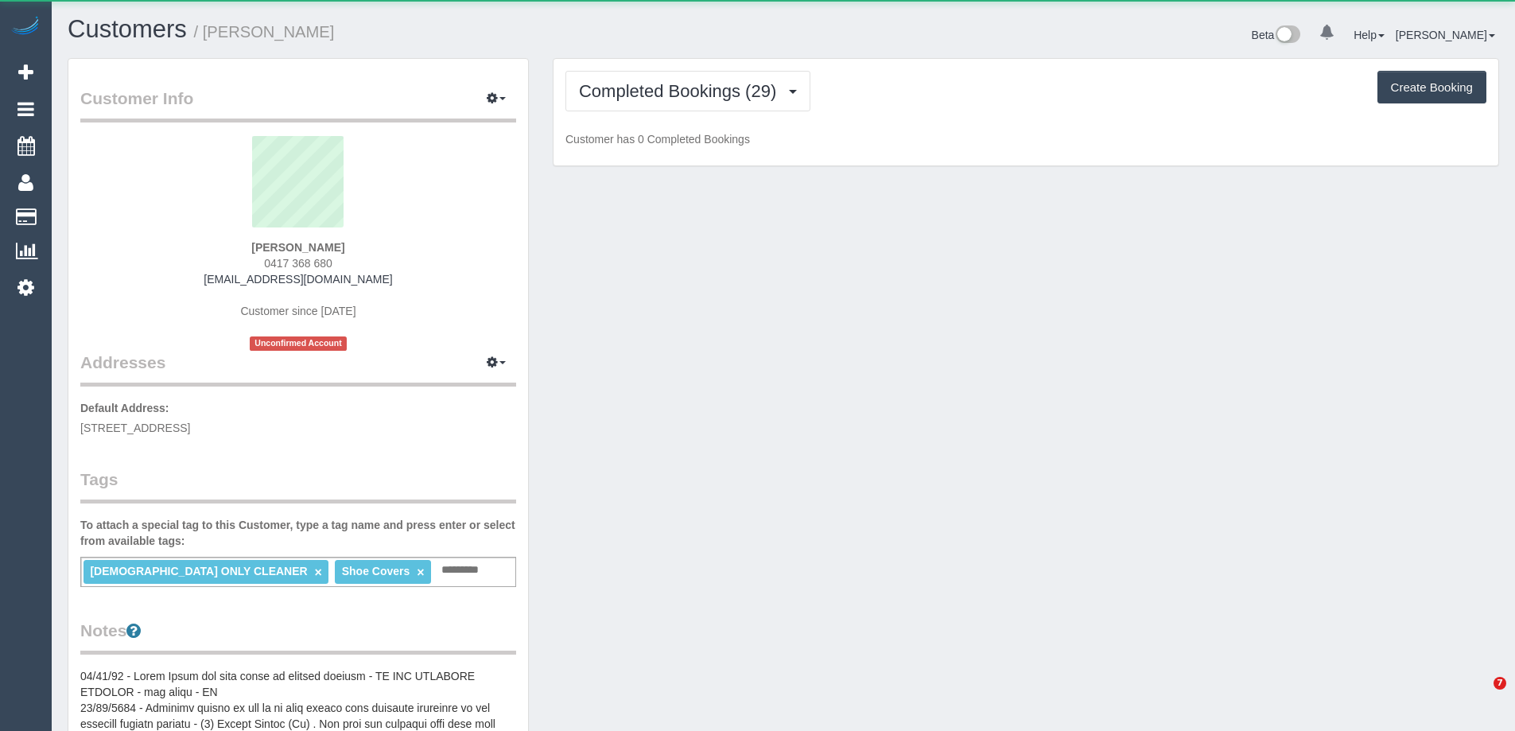 This screenshot has width=1515, height=731. I want to click on span: 7, so click(1500, 683).